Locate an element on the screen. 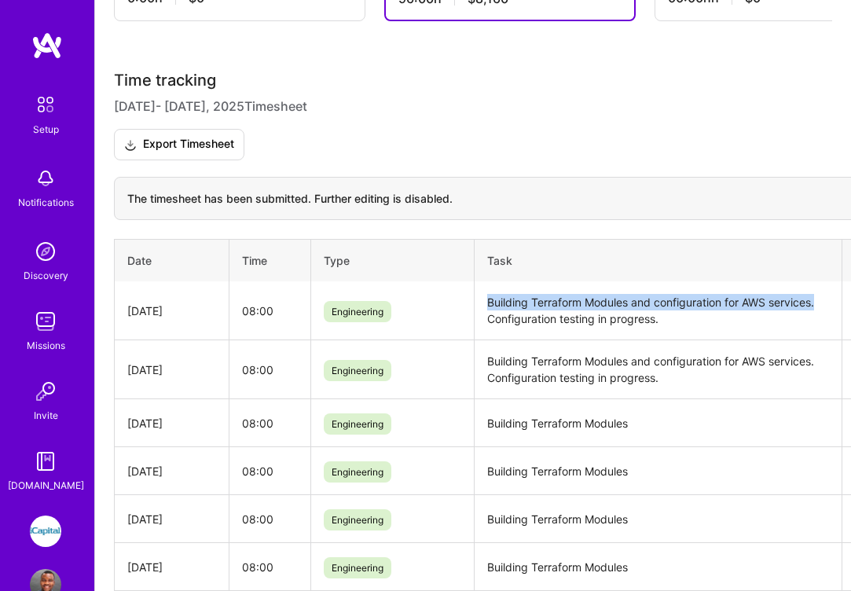 Image resolution: width=851 pixels, height=591 pixels. img: logo is located at coordinates (47, 46).